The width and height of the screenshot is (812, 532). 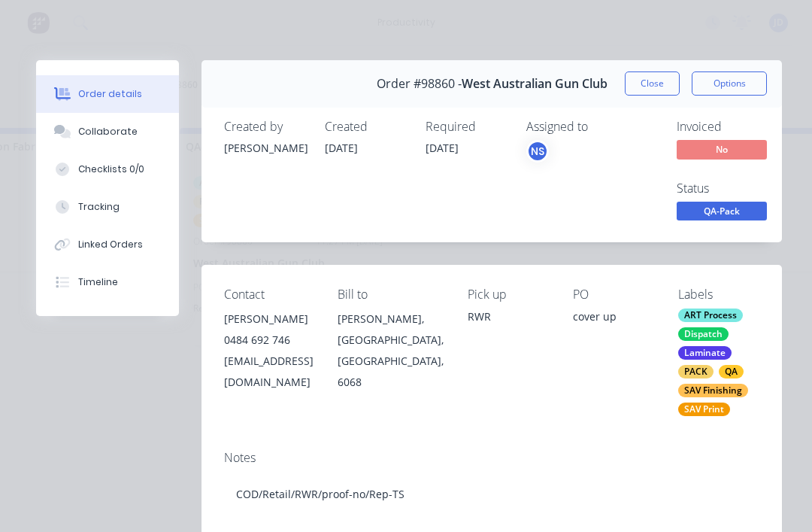 I want to click on div: Dispatch, so click(x=703, y=334).